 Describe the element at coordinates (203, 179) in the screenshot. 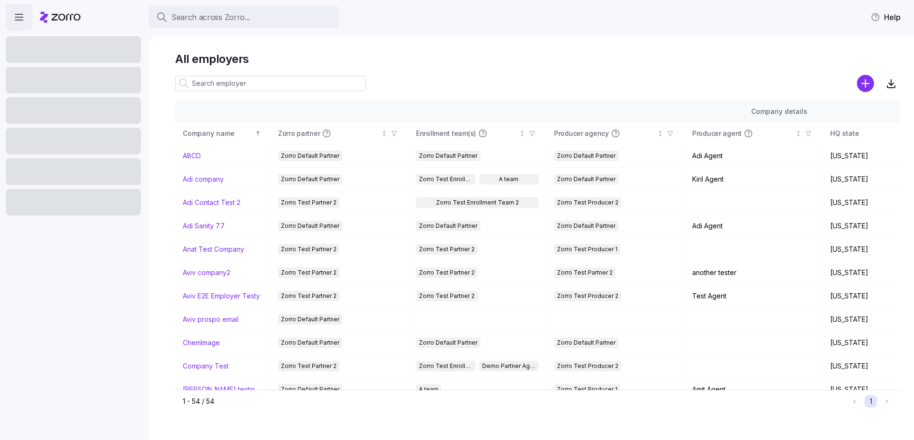

I see `a: Adi company` at that location.